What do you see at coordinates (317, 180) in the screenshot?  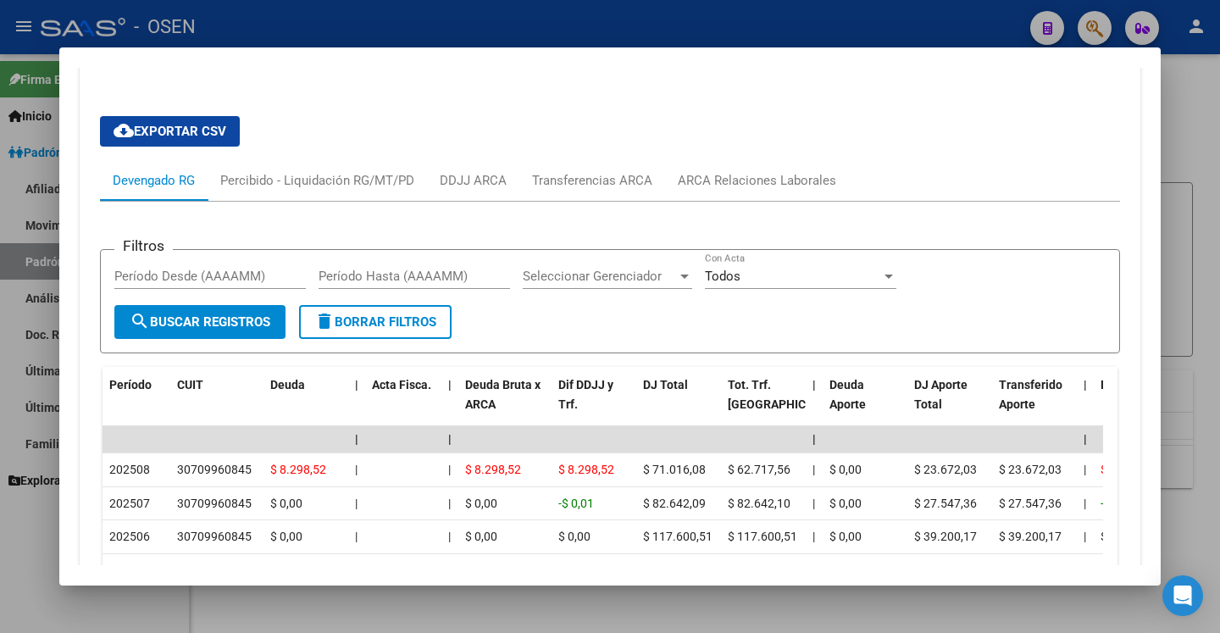 I see `div: Percibido - Liquidación RG/MT/PD` at bounding box center [317, 180].